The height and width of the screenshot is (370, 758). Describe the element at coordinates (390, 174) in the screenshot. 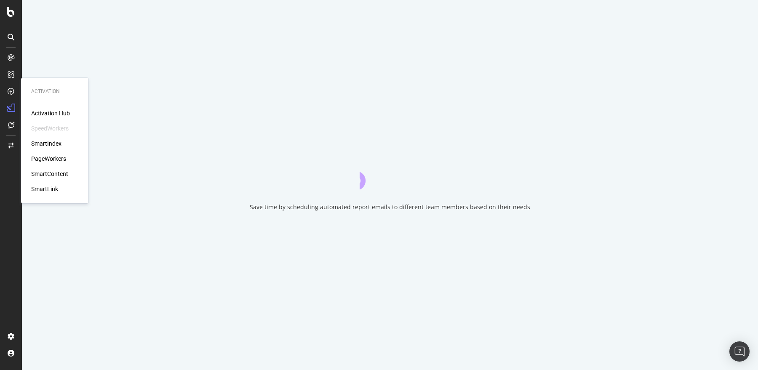

I see `div: animation` at that location.